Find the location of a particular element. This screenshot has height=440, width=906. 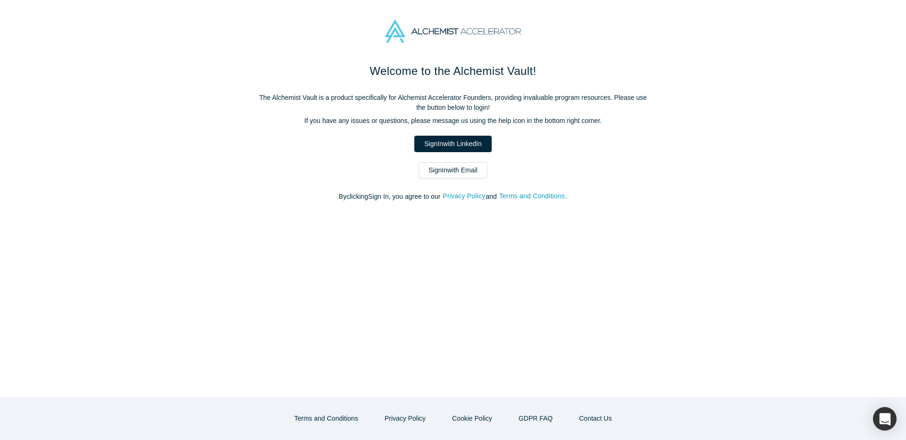

button: Cookie Policy is located at coordinates (472, 419).